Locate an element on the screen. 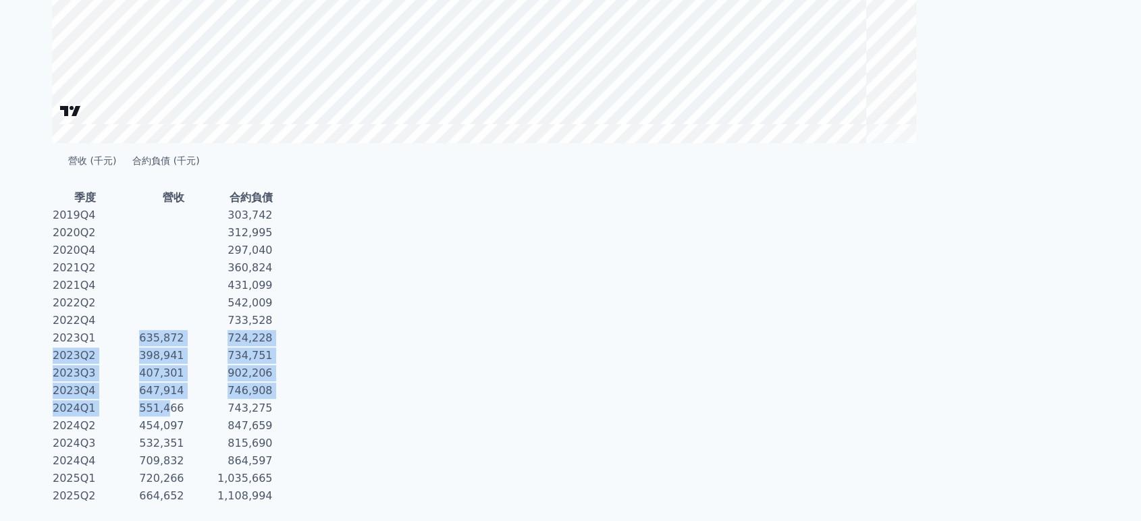 This screenshot has height=521, width=1141. td: 724,228 is located at coordinates (229, 338).